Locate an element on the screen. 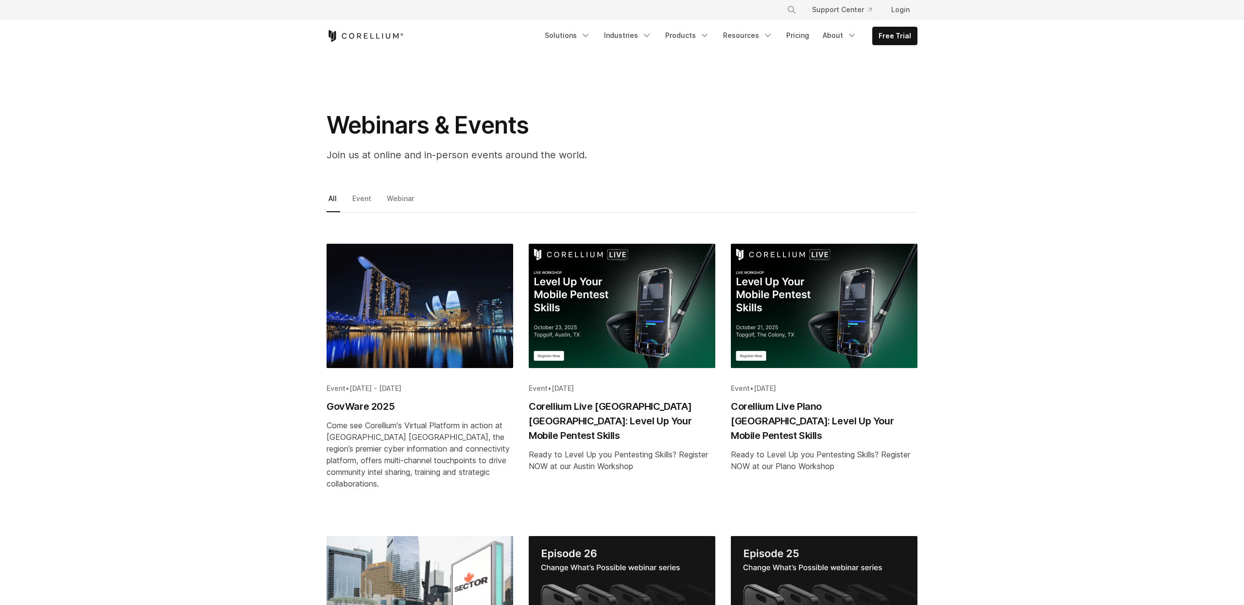 The height and width of the screenshot is (605, 1244). h1: Webinars & Events is located at coordinates (521, 125).